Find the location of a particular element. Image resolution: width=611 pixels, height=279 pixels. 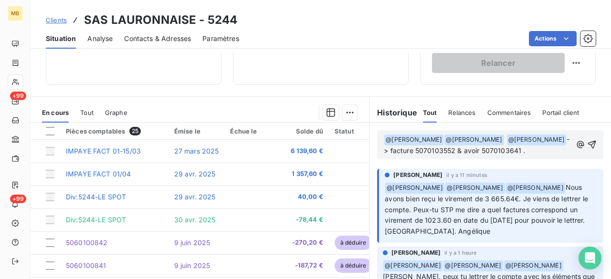

span: 40,00 € is located at coordinates (304, 197).